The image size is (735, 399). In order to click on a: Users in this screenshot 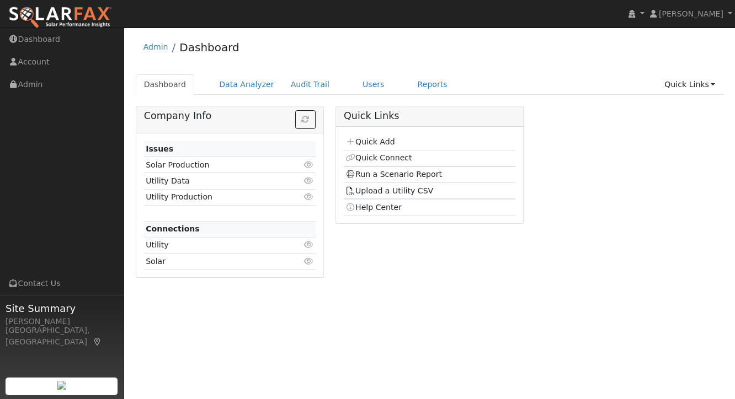, I will do `click(373, 84)`.